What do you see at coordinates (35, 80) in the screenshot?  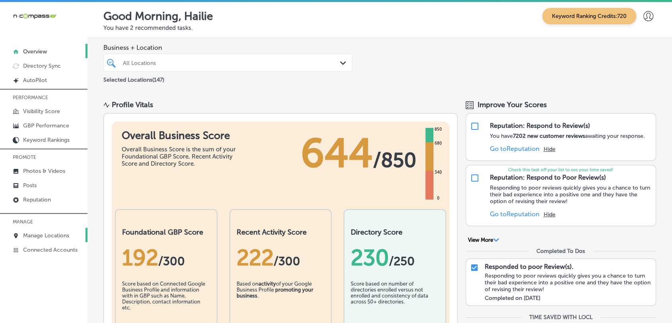 I see `p: AutoPilot` at bounding box center [35, 80].